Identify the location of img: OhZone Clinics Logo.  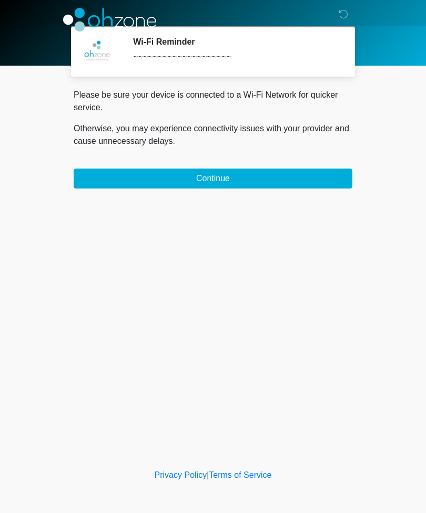
(109, 19).